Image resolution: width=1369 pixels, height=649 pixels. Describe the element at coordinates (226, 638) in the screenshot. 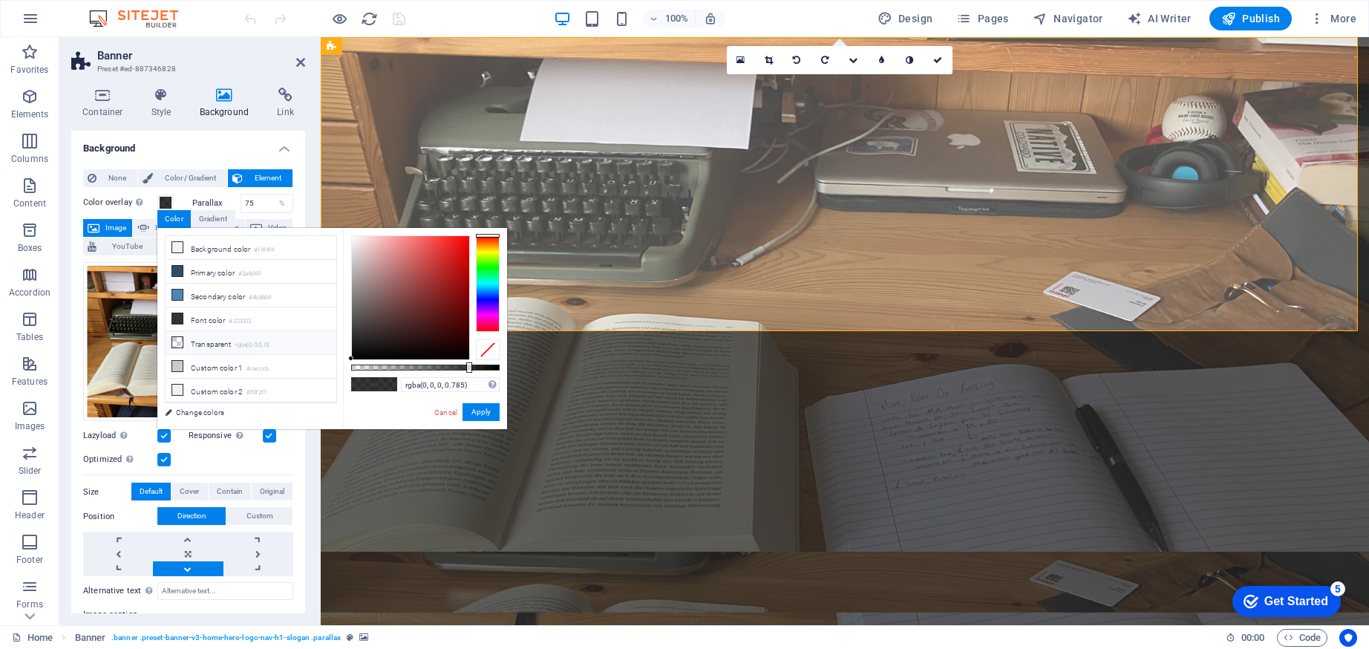

I see `span: . banner .preset-banner-v3-home-hero-logo-nav-h1-slogan .parallax` at that location.